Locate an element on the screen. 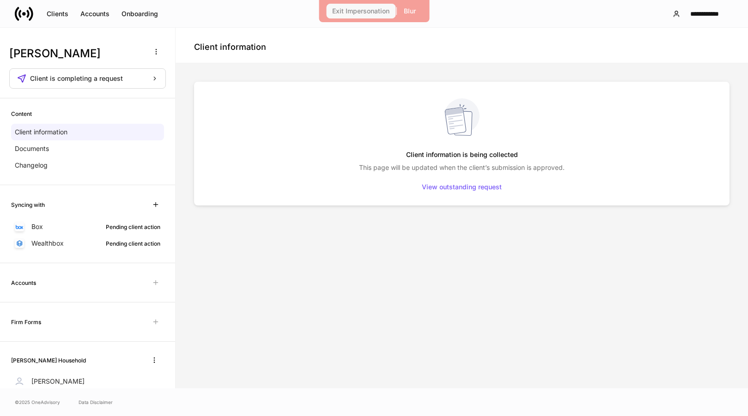 The image size is (748, 416). a: Documents is located at coordinates (87, 149).